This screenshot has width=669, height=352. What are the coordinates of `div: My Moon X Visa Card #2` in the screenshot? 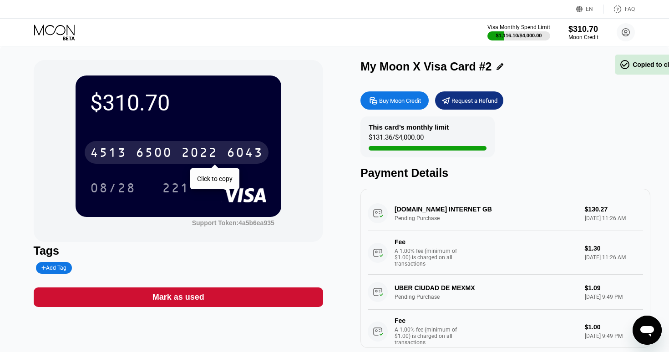 It's located at (426, 66).